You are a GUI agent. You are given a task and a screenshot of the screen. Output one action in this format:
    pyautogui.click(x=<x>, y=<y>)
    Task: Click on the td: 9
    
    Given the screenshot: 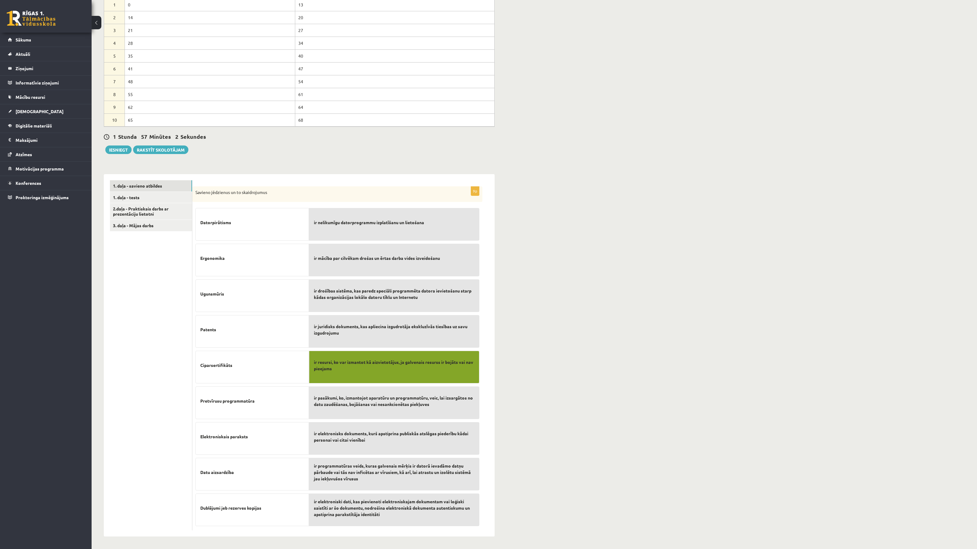 What is the action you would take?
    pyautogui.click(x=114, y=107)
    